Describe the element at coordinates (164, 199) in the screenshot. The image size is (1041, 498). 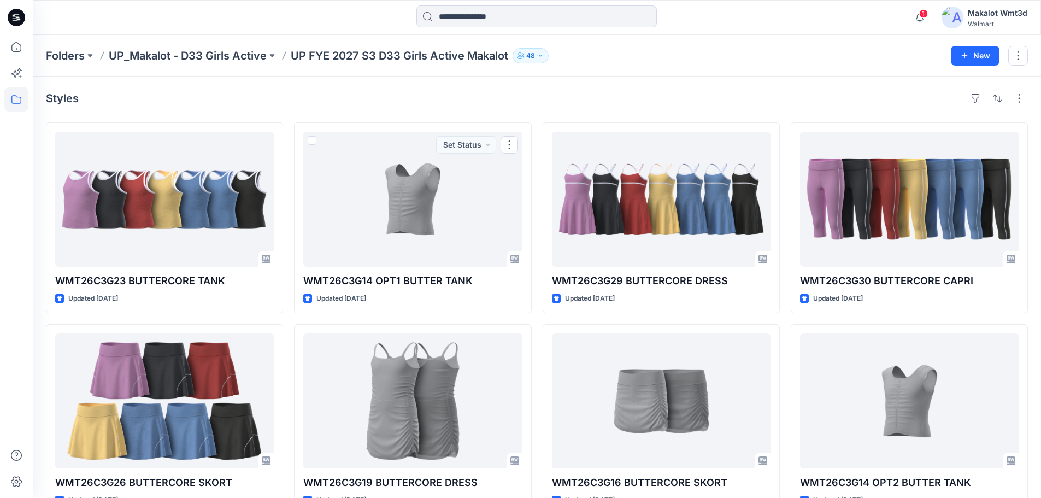
I see `a: WMT26C3G23 BUTTERCORE TANK` at that location.